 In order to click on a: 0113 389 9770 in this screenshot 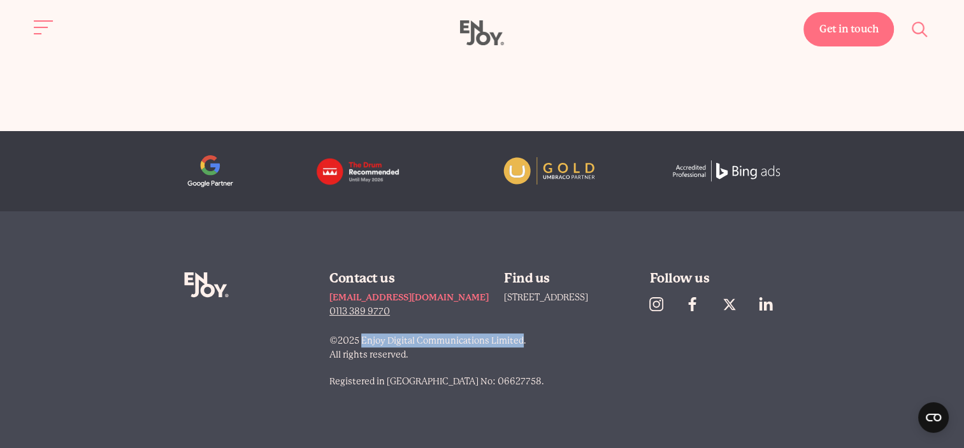, I will do `click(409, 311)`.